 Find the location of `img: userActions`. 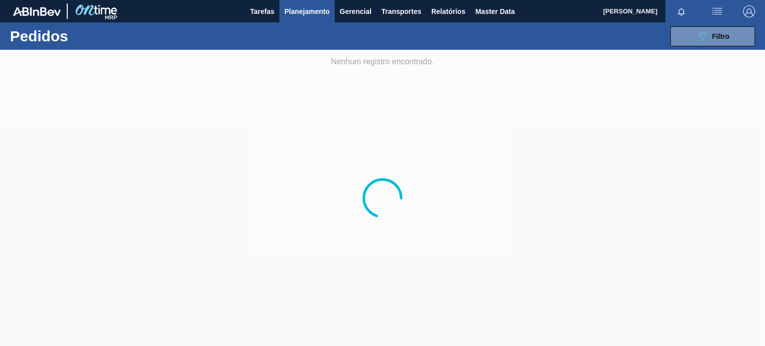

img: userActions is located at coordinates (718, 11).